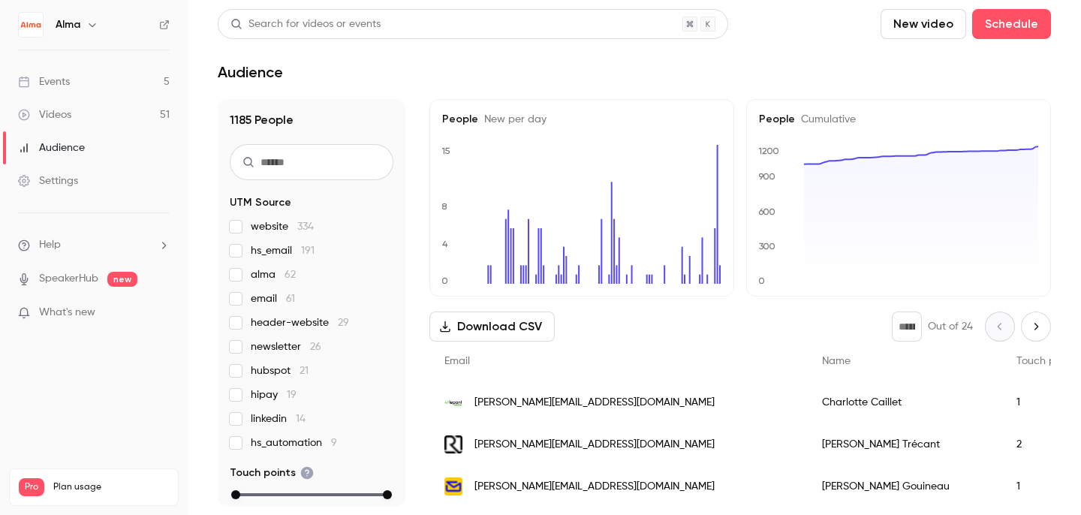  What do you see at coordinates (951, 327) in the screenshot?
I see `p: Out of 24` at bounding box center [951, 327].